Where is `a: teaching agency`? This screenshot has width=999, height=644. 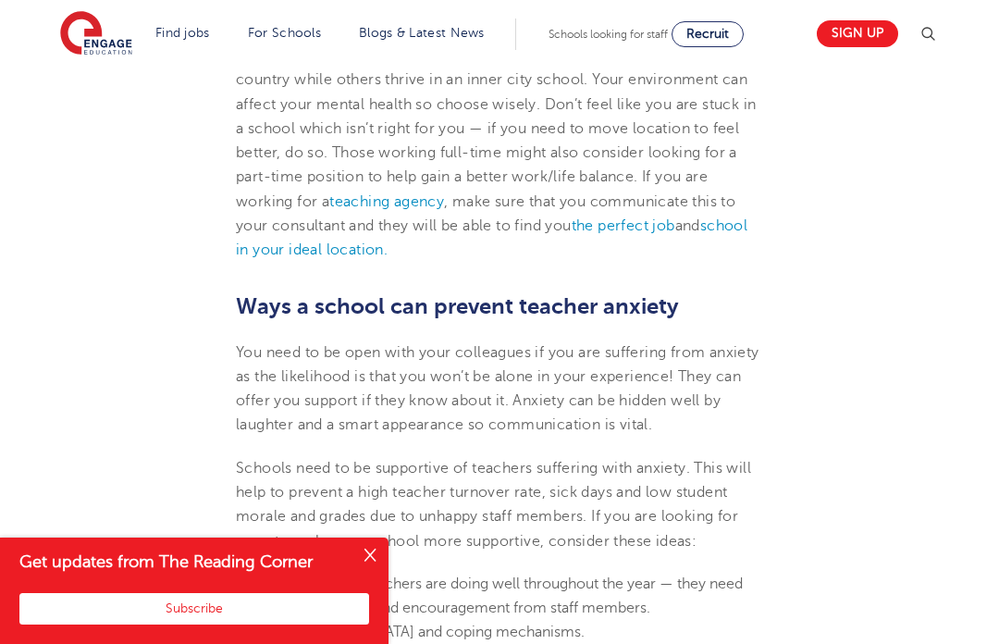 a: teaching agency is located at coordinates (387, 202).